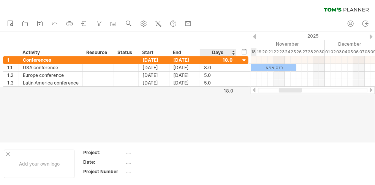  Describe the element at coordinates (316, 52) in the screenshot. I see `div: Saturday, 29 November 2025` at that location.